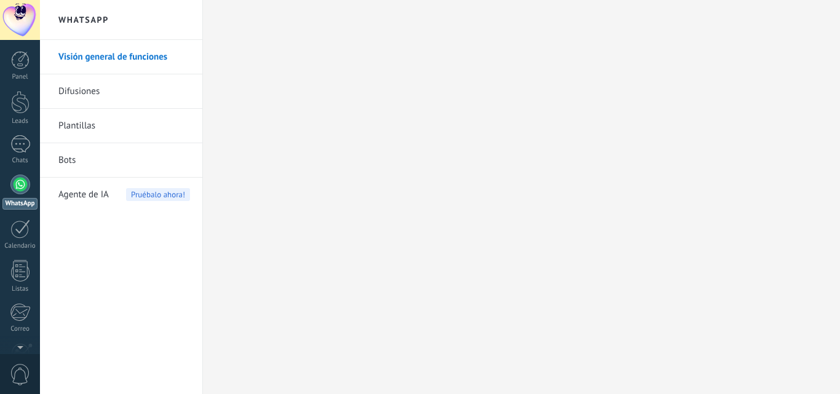 The image size is (840, 394). What do you see at coordinates (121, 160) in the screenshot?
I see `li: Bots` at bounding box center [121, 160].